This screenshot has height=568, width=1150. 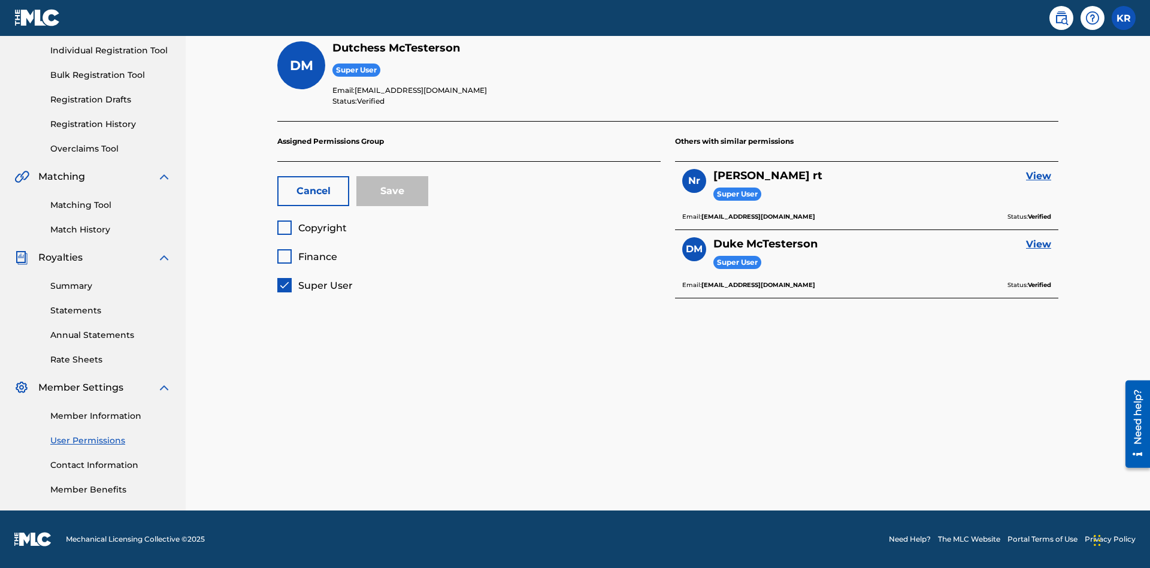 I want to click on img: help, so click(x=1093, y=18).